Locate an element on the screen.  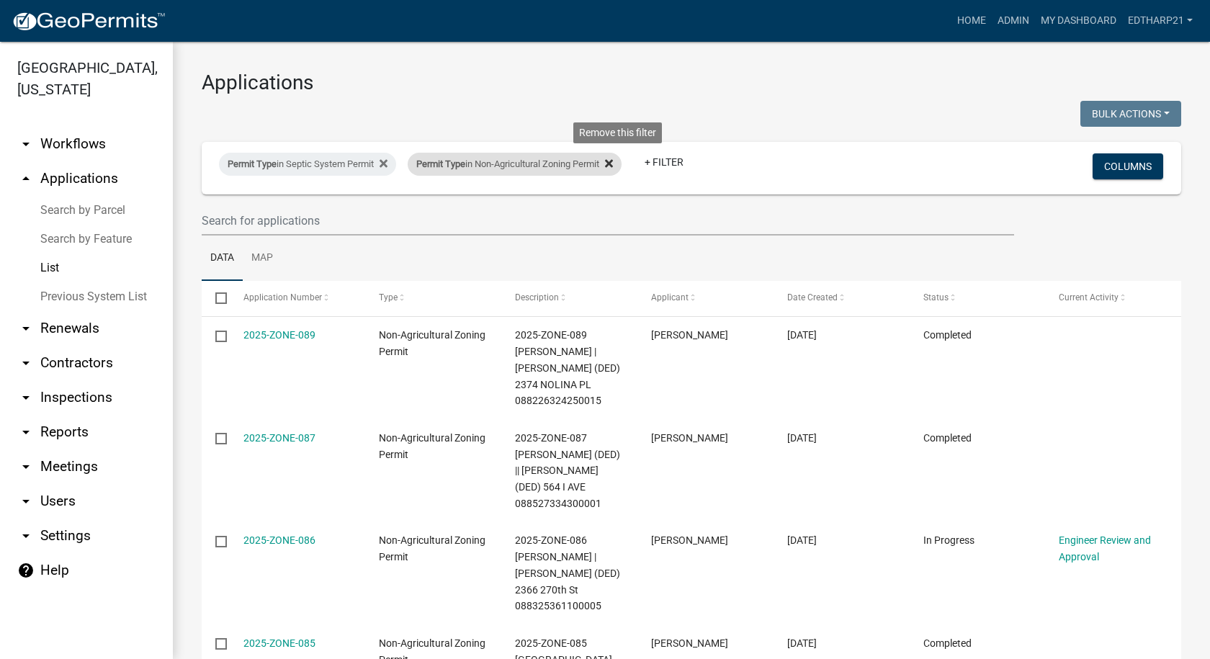
datatable-header-cell: Select is located at coordinates (215, 298).